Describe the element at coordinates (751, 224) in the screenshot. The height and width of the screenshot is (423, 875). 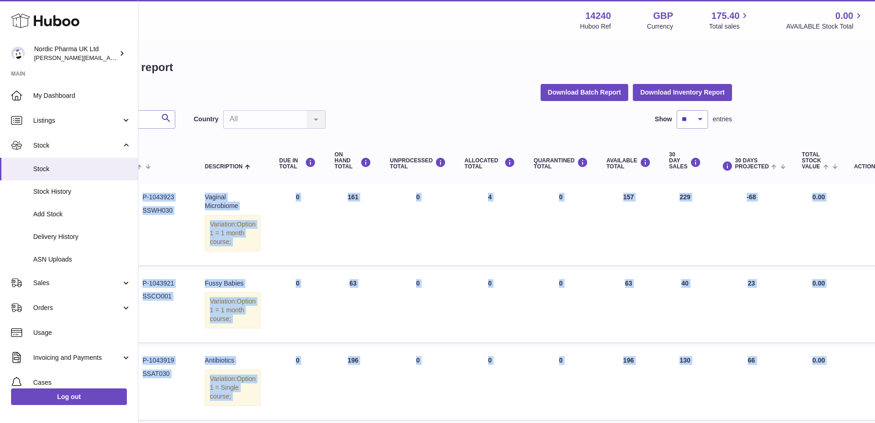
I see `td: -68` at that location.